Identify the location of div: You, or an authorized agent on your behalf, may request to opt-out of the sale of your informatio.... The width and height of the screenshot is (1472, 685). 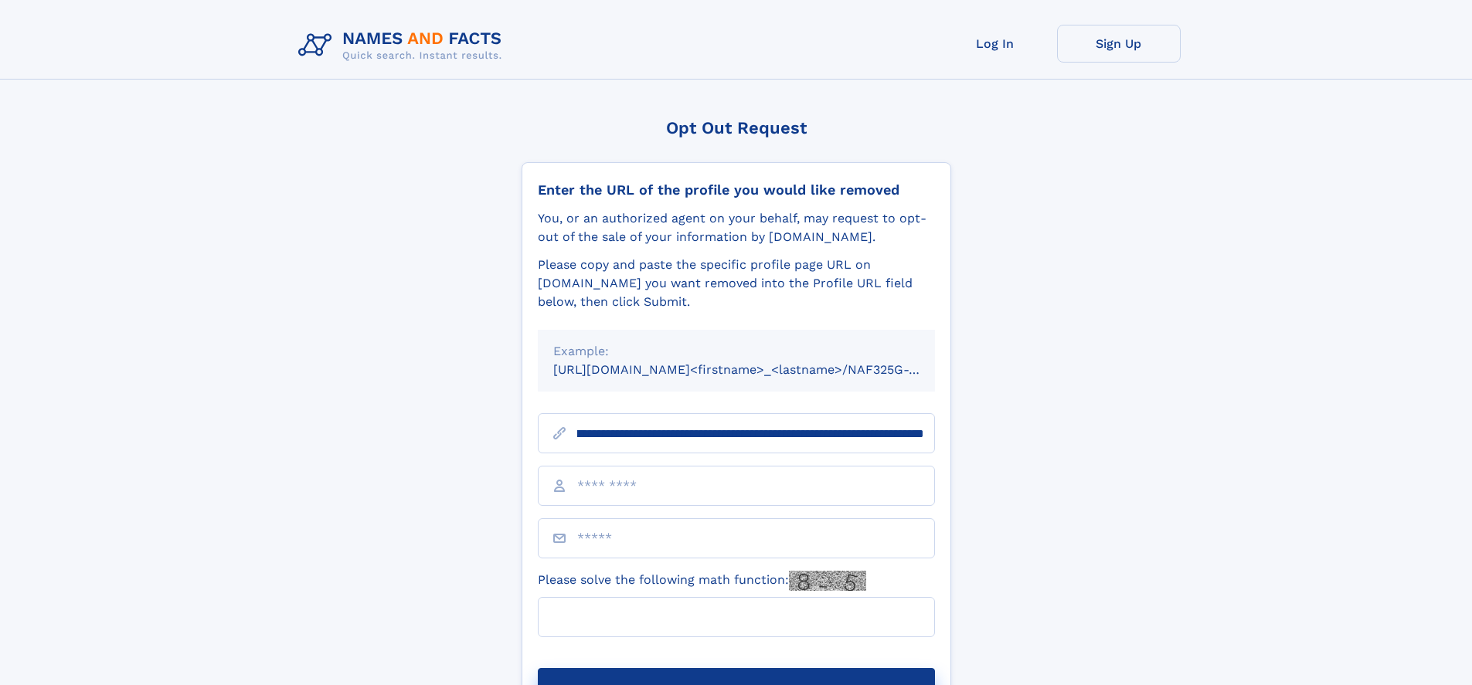
(736, 228).